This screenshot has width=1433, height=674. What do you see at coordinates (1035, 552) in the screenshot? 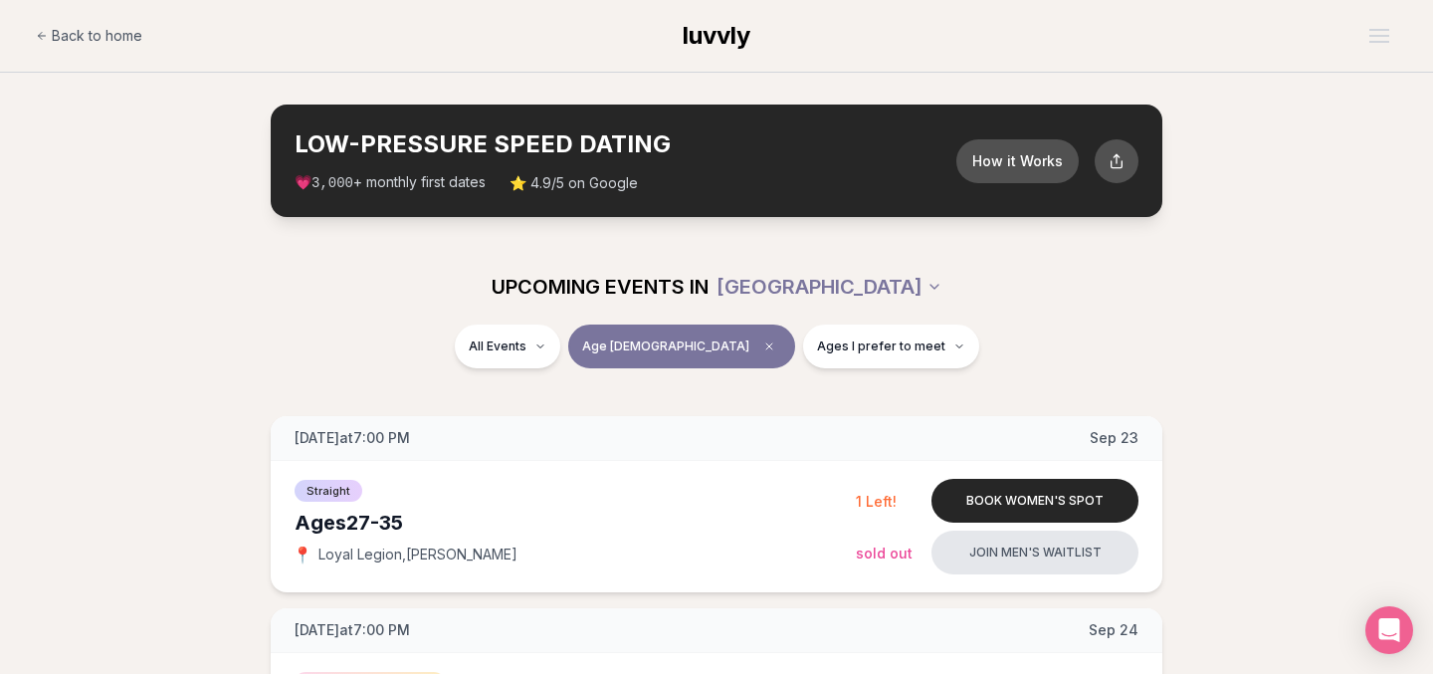
I see `a: Join men's waitlist` at bounding box center [1035, 552].